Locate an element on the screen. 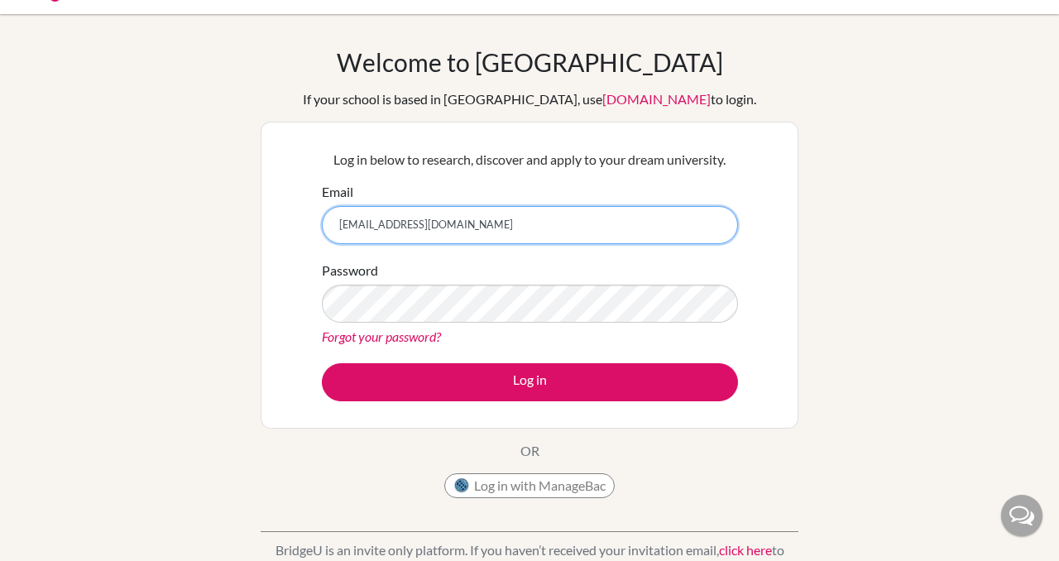 This screenshot has height=561, width=1059. button: Log in with ManageBac is located at coordinates (530, 486).